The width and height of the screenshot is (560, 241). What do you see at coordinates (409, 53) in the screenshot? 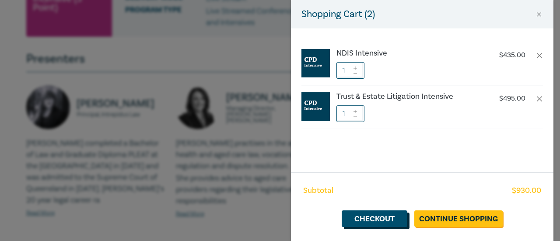
I see `a: NDIS Intensive` at bounding box center [409, 53].